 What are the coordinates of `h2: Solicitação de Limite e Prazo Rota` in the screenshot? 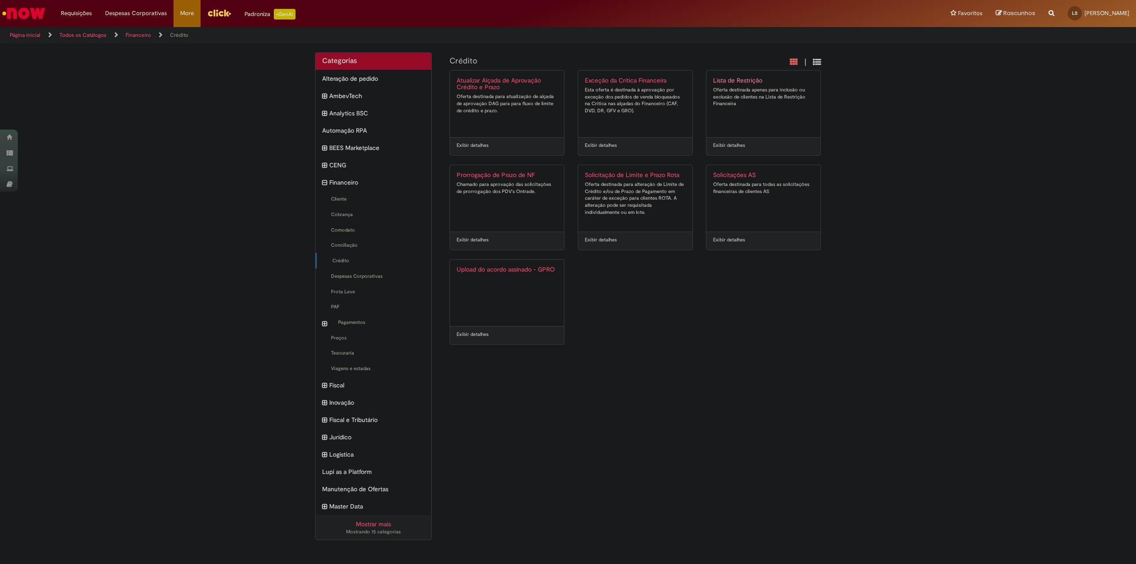 It's located at (635, 175).